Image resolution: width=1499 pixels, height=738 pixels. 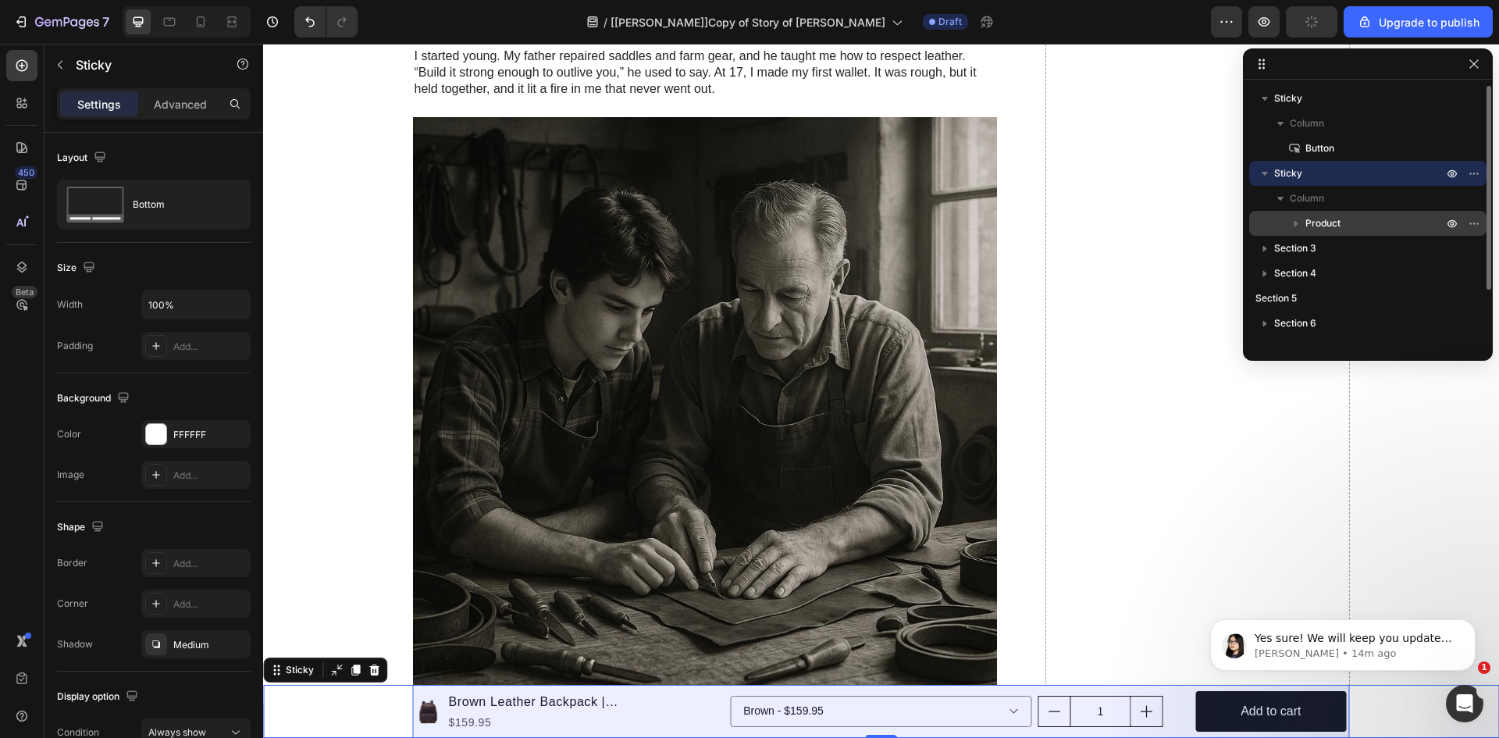 What do you see at coordinates (169, 67) in the screenshot?
I see `p: Message from Pauline, sent 14m ago` at bounding box center [169, 67].